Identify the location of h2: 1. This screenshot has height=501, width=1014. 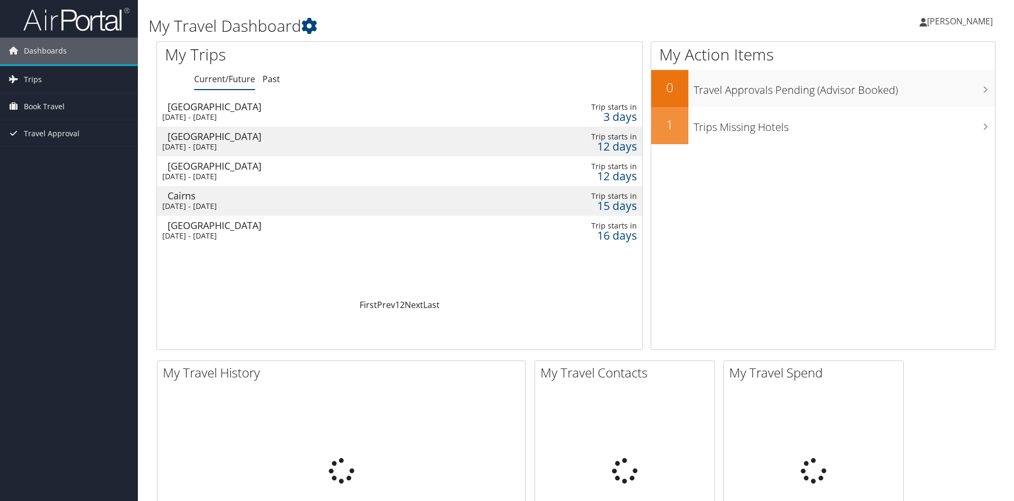
(670, 125).